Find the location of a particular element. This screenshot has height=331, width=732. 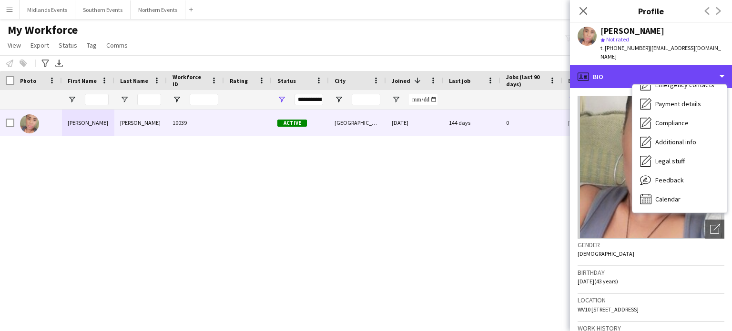

a: Export is located at coordinates (40, 45).